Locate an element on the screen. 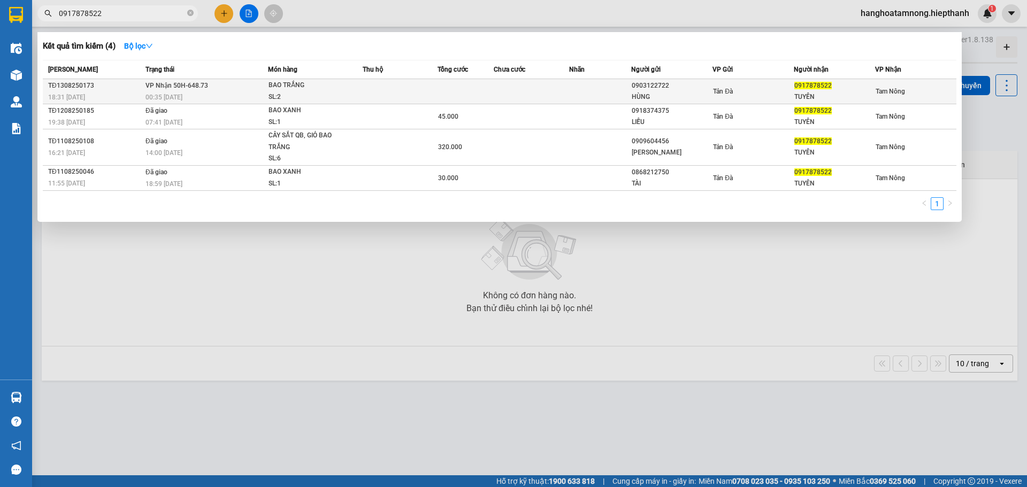 The width and height of the screenshot is (1027, 487). span: message is located at coordinates (16, 470).